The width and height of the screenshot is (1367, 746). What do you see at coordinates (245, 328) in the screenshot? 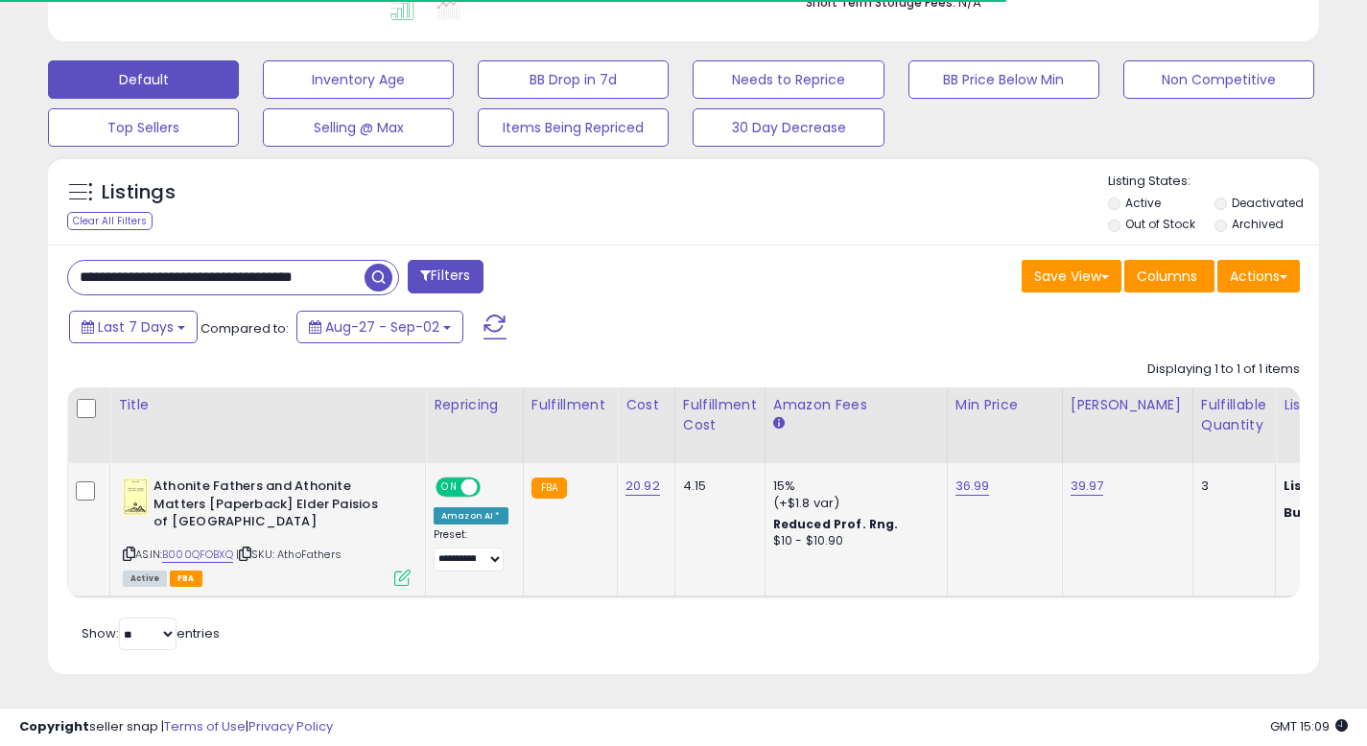
I see `span: Compared to:` at bounding box center [245, 328].